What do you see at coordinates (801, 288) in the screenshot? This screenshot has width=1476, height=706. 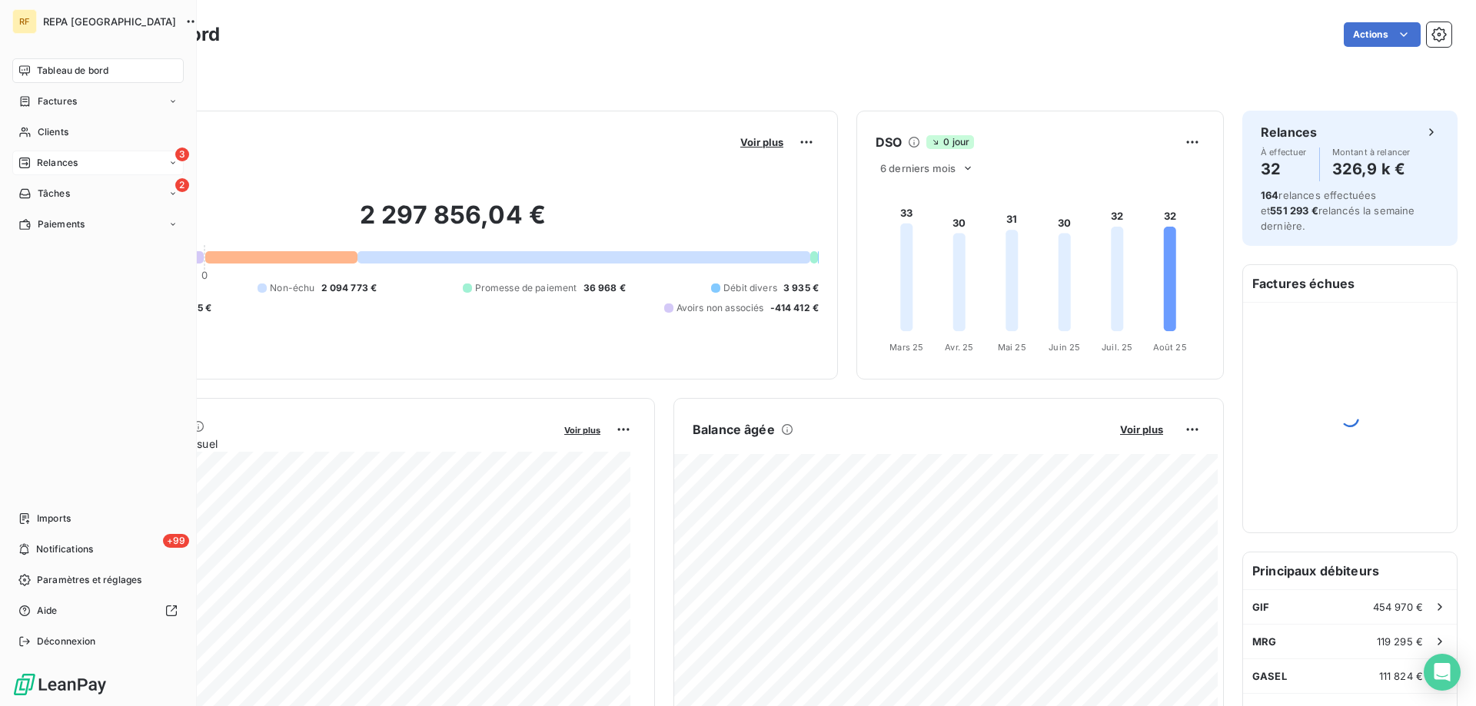 I see `span: 3 935 €` at bounding box center [801, 288].